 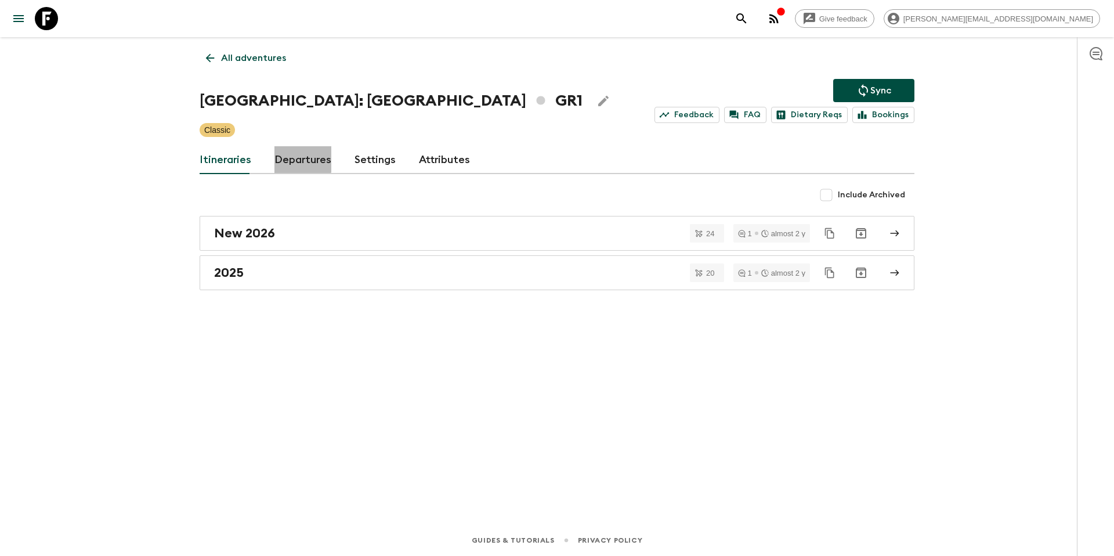 What do you see at coordinates (745, 115) in the screenshot?
I see `a: FAQ` at bounding box center [745, 115].